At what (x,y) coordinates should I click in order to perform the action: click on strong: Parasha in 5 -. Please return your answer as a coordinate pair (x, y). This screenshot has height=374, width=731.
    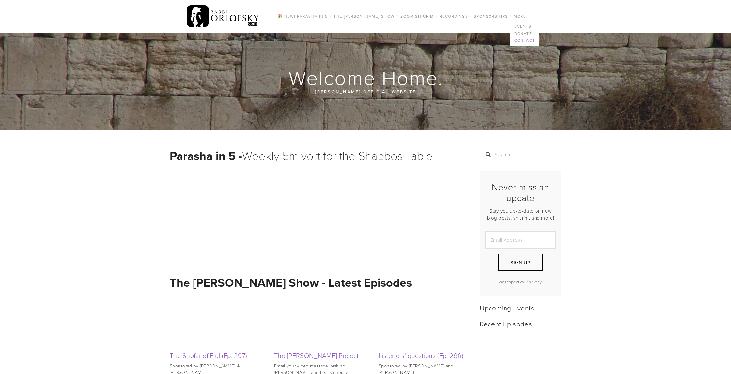
    Looking at the image, I should click on (206, 156).